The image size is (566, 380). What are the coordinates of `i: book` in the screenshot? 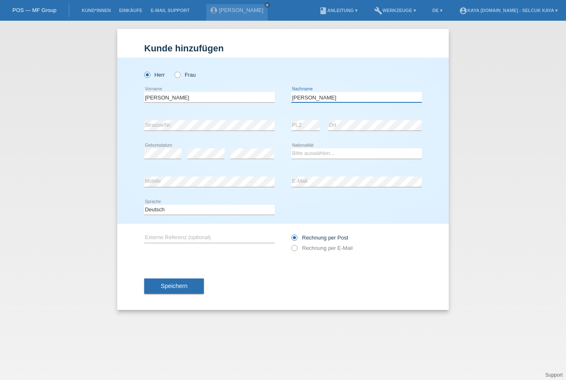 It's located at (323, 11).